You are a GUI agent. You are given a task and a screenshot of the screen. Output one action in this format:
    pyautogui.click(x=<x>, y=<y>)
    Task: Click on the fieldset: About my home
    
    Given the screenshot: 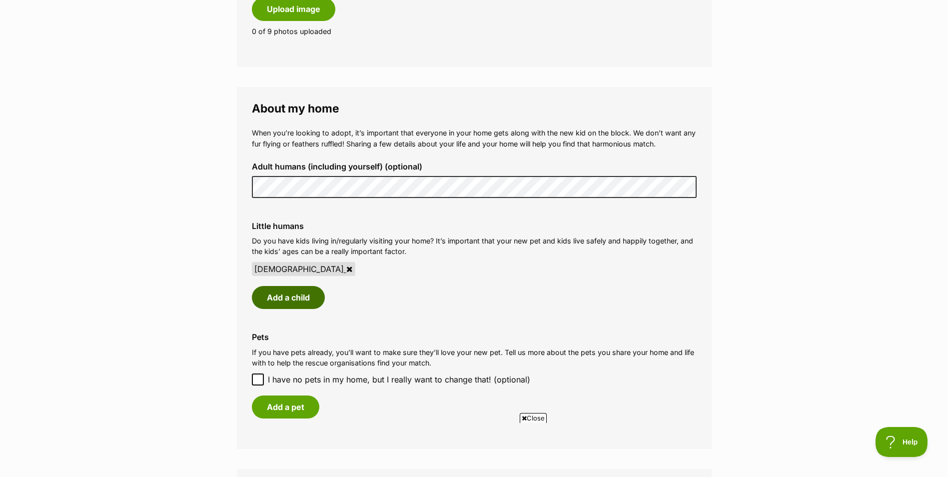 What is the action you would take?
    pyautogui.click(x=474, y=268)
    